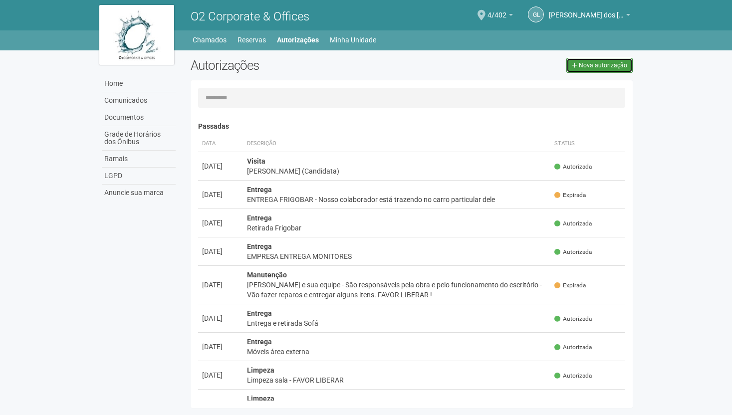 This screenshot has height=415, width=732. What do you see at coordinates (412, 126) in the screenshot?
I see `h4: Passadas` at bounding box center [412, 126].